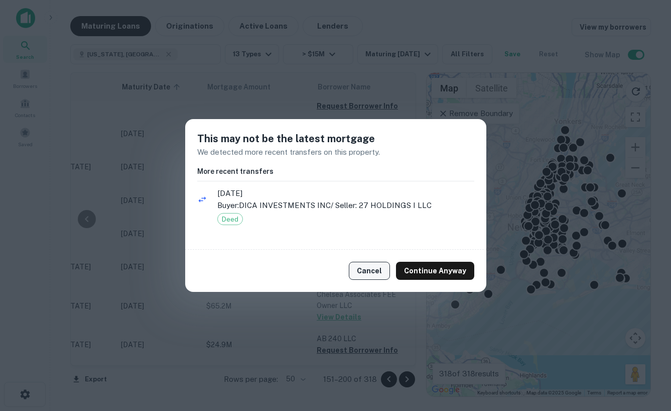 The height and width of the screenshot is (411, 671). What do you see at coordinates (369, 271) in the screenshot?
I see `button: Cancel` at bounding box center [369, 271].